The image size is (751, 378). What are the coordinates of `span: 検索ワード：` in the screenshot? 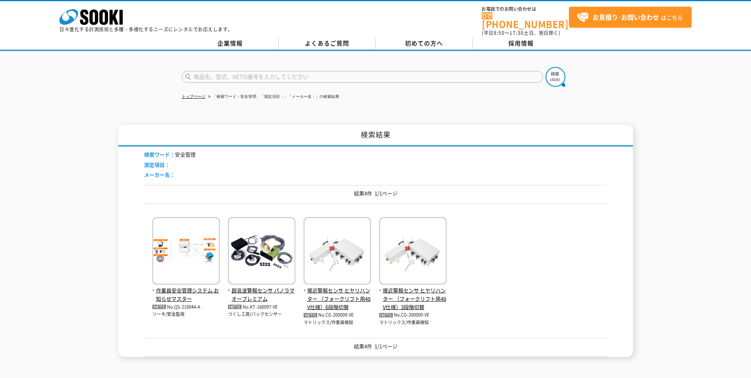 It's located at (159, 154).